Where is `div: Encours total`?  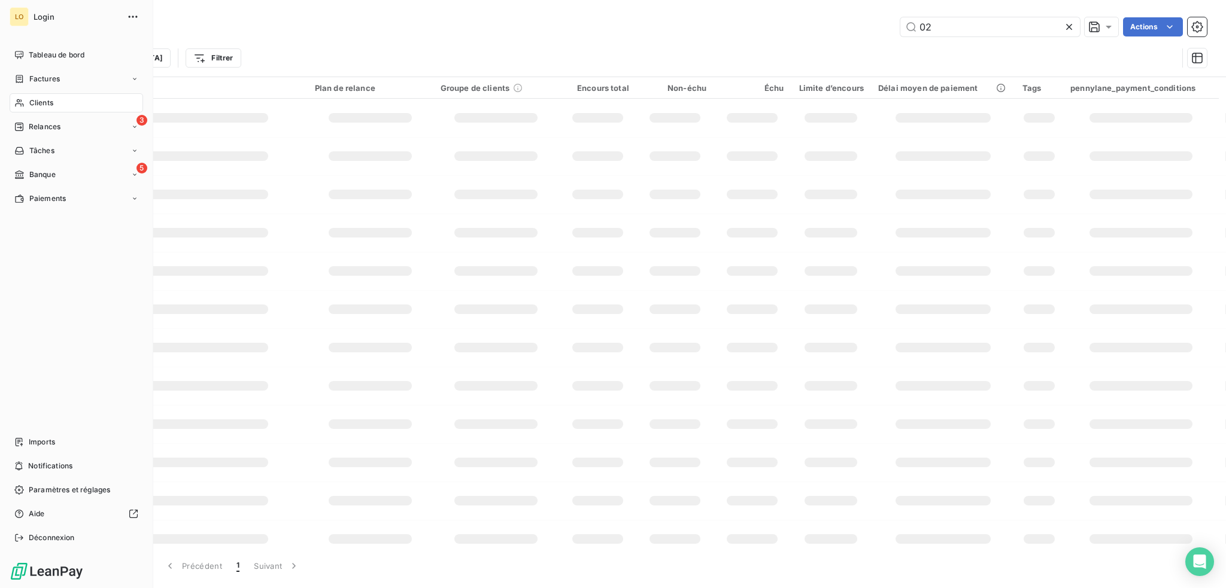 div: Encours total is located at coordinates (597, 88).